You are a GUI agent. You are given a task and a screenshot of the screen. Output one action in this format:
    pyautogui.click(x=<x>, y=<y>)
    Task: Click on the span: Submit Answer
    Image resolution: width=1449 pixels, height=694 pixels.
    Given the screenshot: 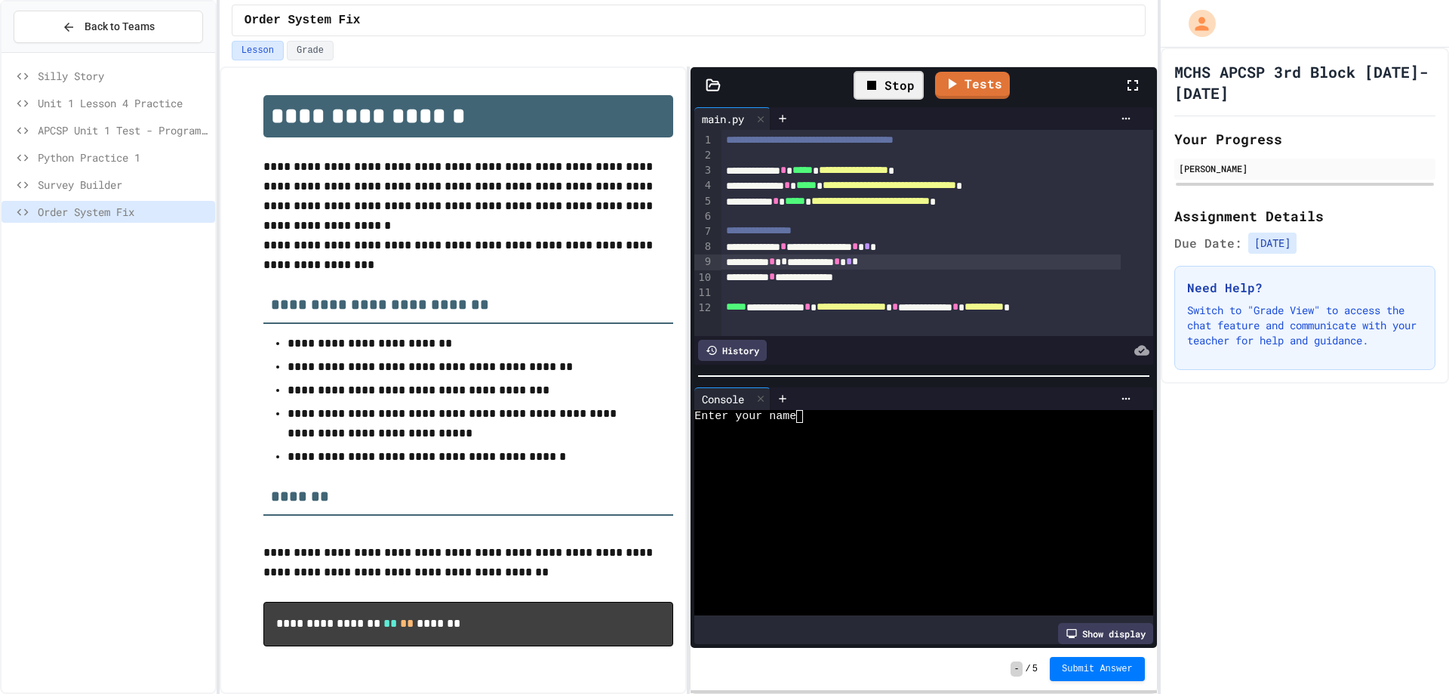 What is the action you would take?
    pyautogui.click(x=1098, y=669)
    